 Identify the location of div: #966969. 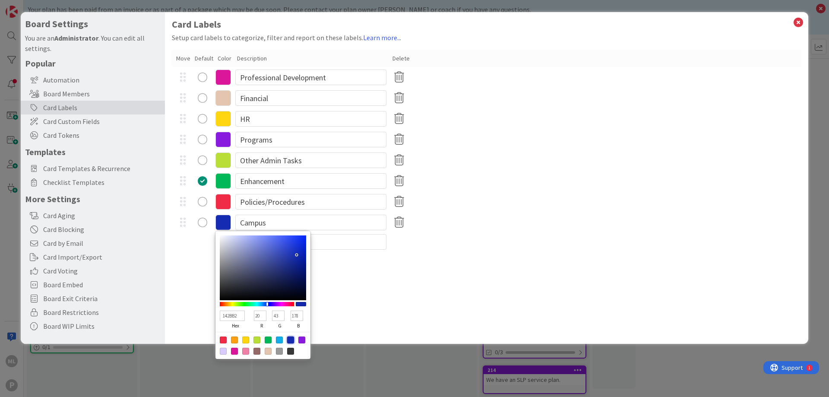
(257, 351).